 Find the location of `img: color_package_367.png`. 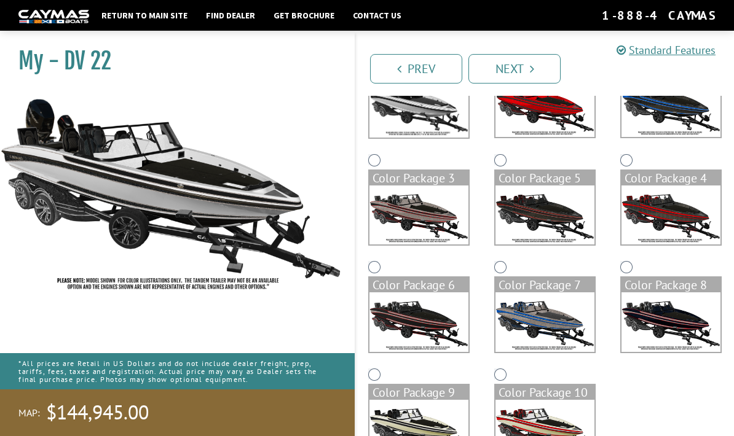

img: color_package_367.png is located at coordinates (419, 322).